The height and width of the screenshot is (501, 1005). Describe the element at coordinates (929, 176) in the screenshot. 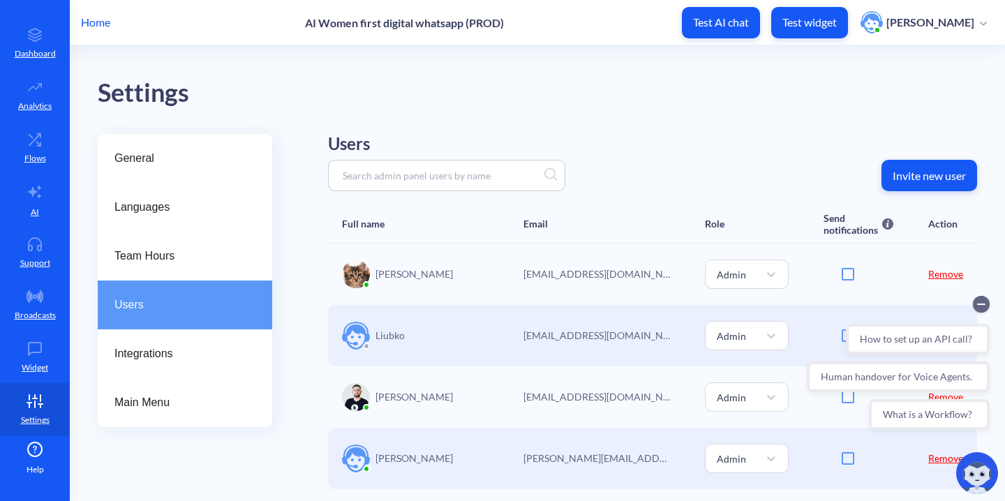

I see `p: Invite new user` at that location.